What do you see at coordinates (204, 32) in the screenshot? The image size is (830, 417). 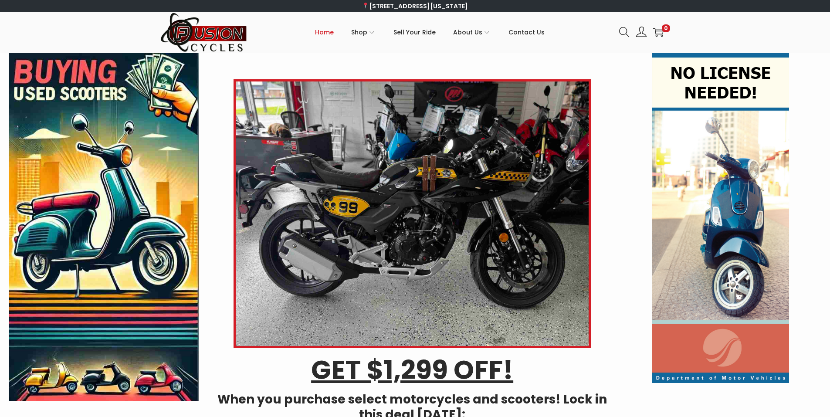 I see `img: Woostify retina logo` at bounding box center [204, 32].